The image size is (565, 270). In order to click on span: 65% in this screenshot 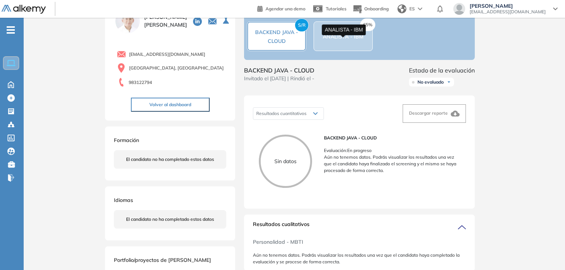, I will do `click(367, 25)`.